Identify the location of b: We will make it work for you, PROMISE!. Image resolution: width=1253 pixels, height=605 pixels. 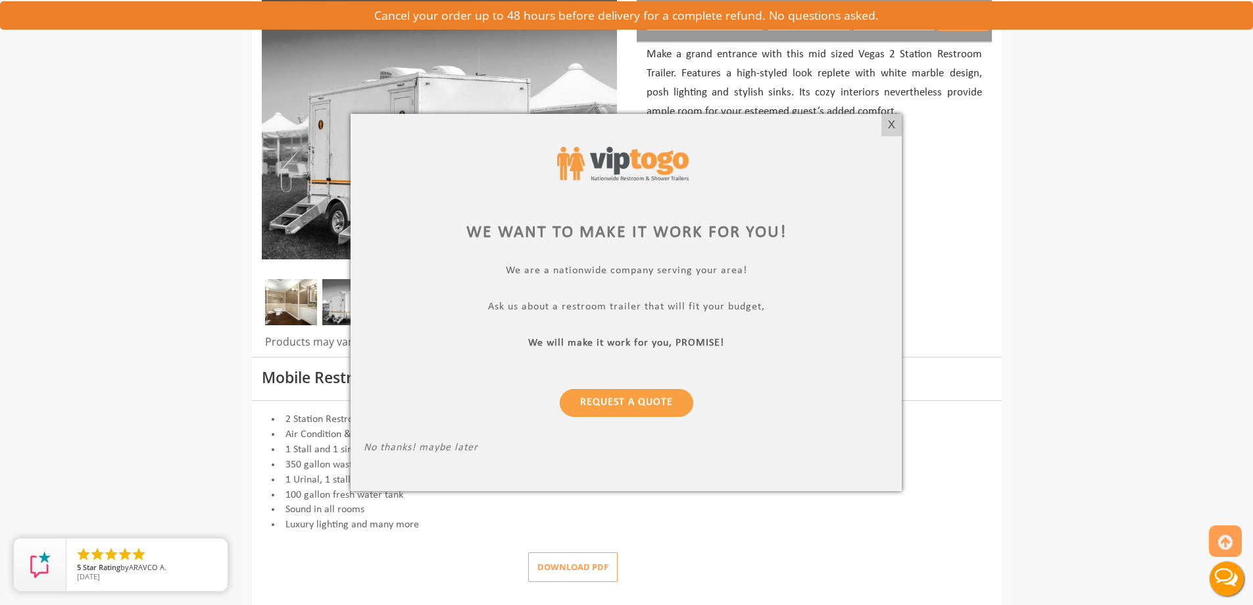
(627, 343).